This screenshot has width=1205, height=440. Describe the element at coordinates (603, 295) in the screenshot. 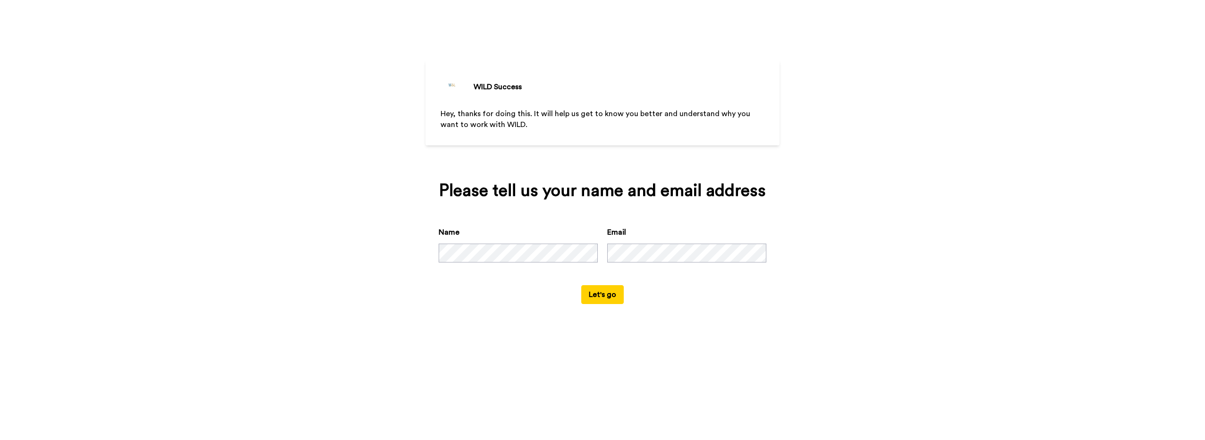

I see `button: Let's go` at that location.